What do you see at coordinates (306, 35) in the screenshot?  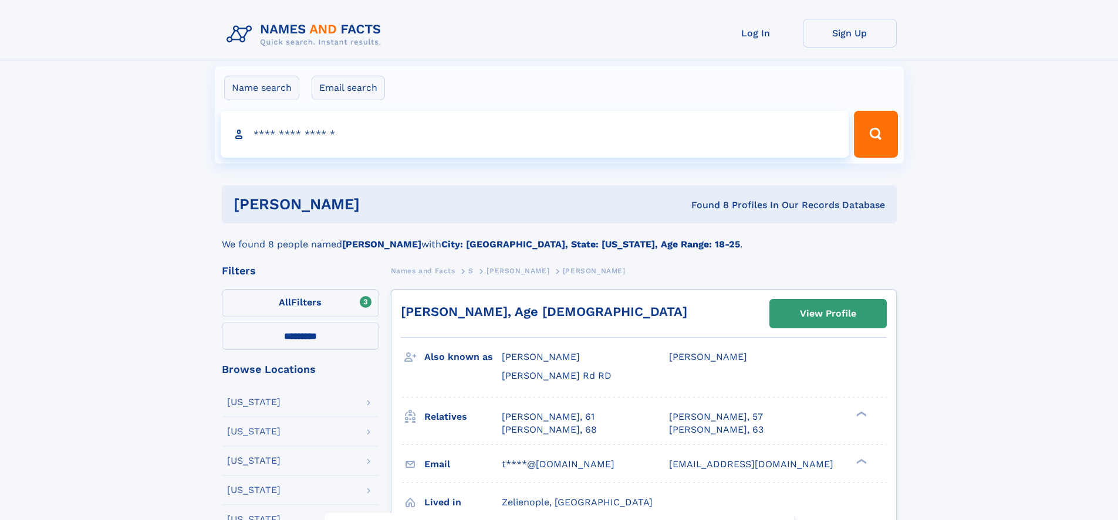 I see `img: Logo Names and Facts` at bounding box center [306, 35].